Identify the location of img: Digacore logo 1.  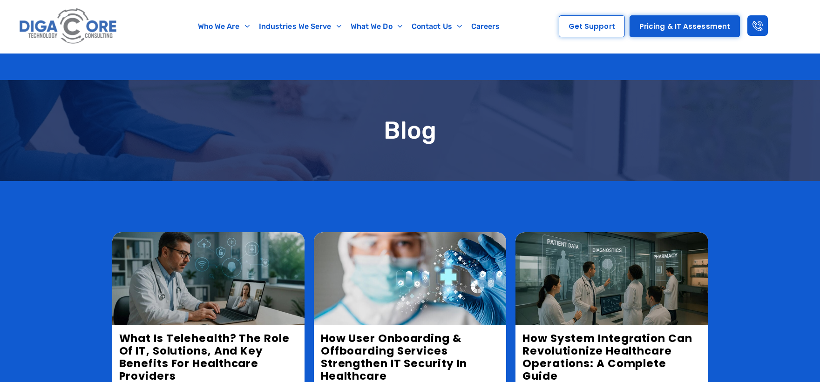
(68, 27).